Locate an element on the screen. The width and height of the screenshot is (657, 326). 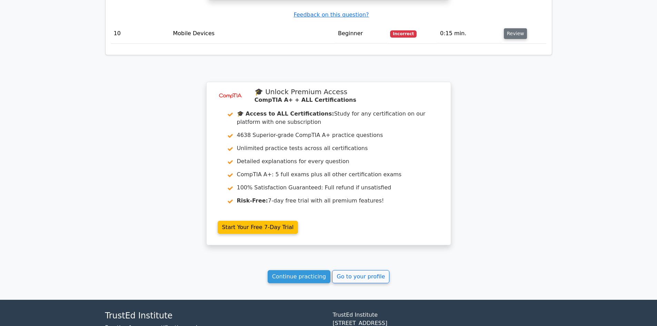
a: Go to your profile is located at coordinates (361, 276).